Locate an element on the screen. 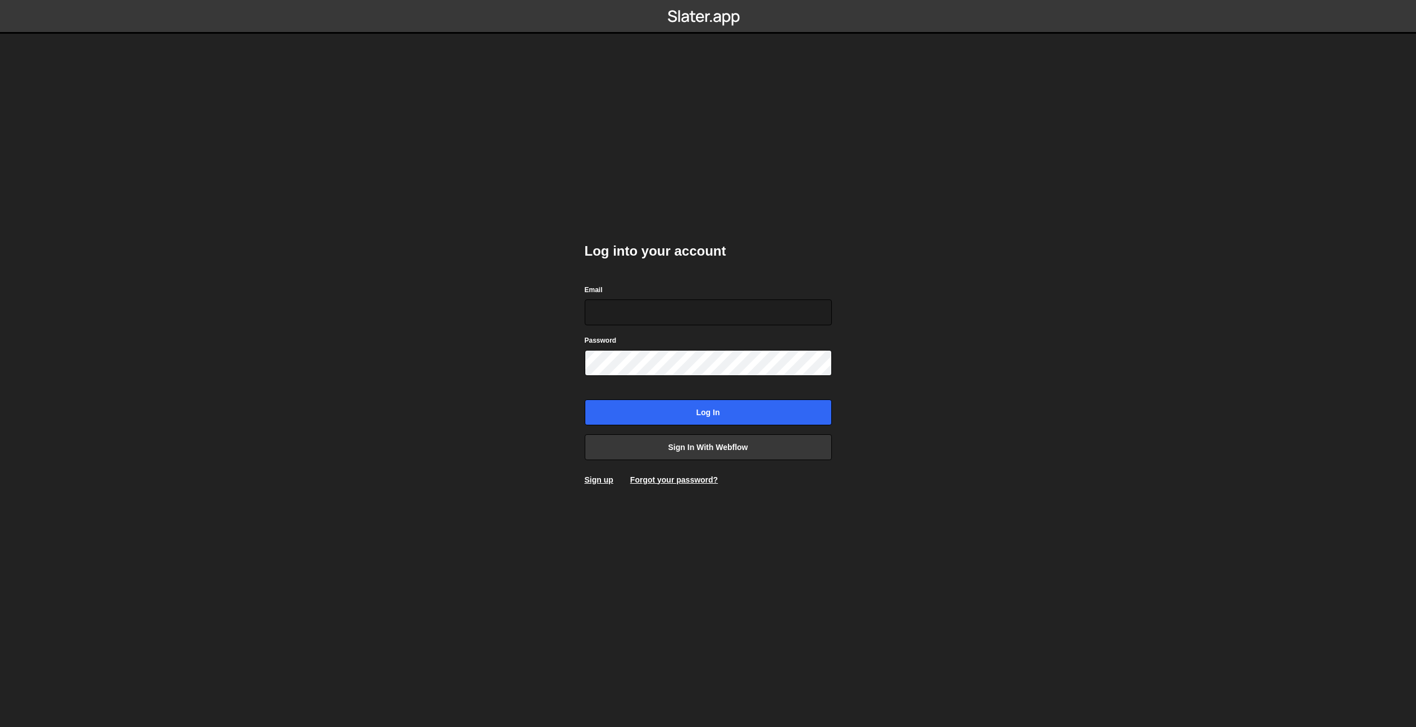  a: Sign up is located at coordinates (599, 480).